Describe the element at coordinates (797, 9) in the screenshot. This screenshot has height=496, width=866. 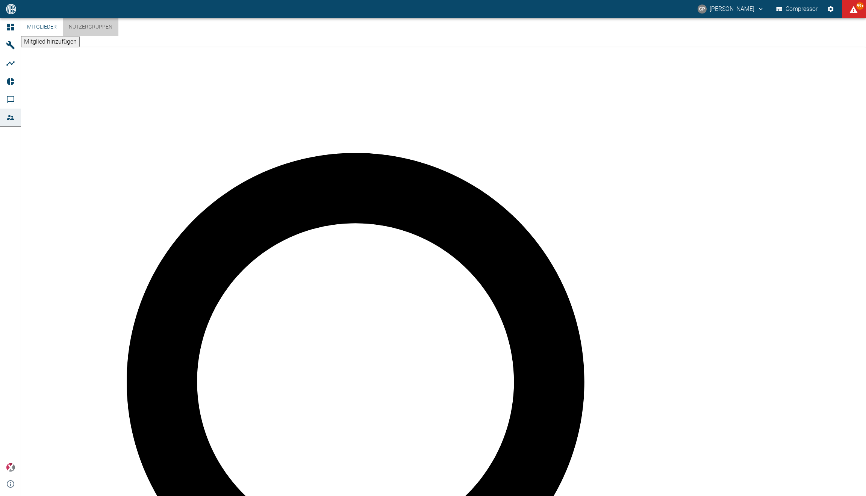
I see `button: Compressor` at that location.